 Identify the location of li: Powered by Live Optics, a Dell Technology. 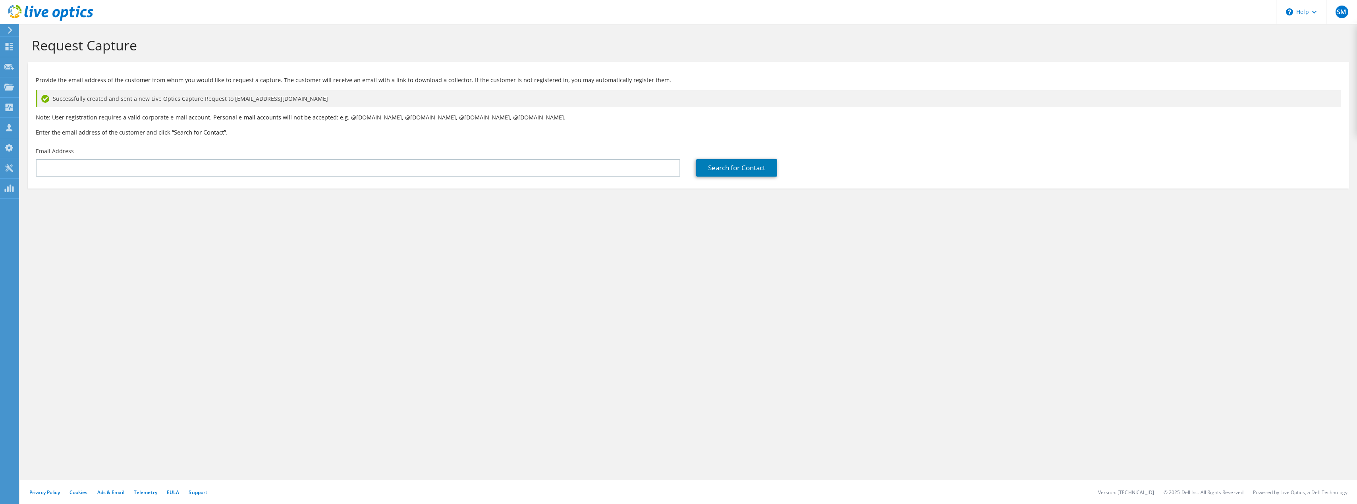
(1300, 492).